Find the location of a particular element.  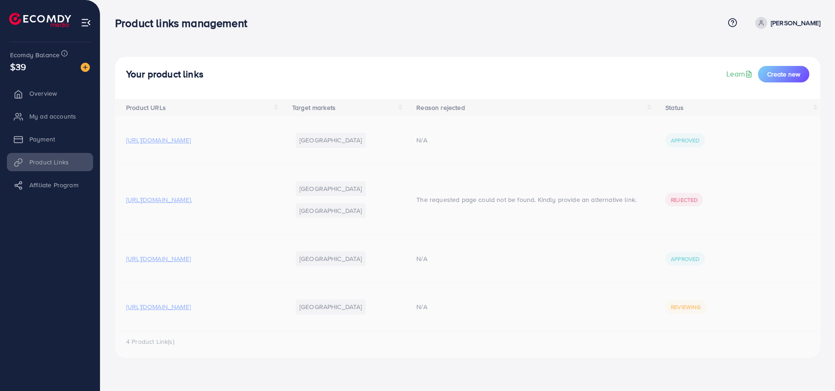

img: image is located at coordinates (85, 67).